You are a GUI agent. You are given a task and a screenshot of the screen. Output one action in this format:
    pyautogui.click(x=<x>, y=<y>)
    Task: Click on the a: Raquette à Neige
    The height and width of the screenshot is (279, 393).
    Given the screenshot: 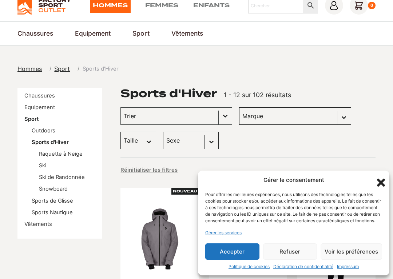 What is the action you would take?
    pyautogui.click(x=61, y=154)
    